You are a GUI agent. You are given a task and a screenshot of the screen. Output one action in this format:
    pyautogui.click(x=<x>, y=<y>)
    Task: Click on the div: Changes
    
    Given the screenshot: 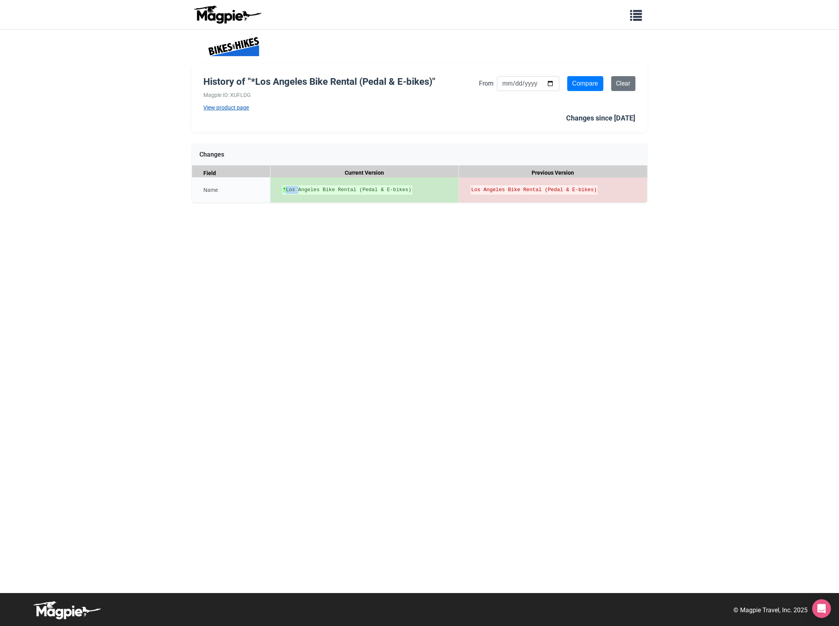 What is the action you would take?
    pyautogui.click(x=420, y=155)
    